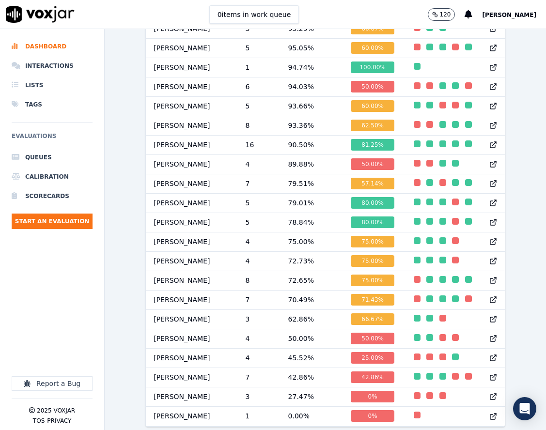 This screenshot has width=546, height=430. I want to click on div: 25.00 %, so click(372, 358).